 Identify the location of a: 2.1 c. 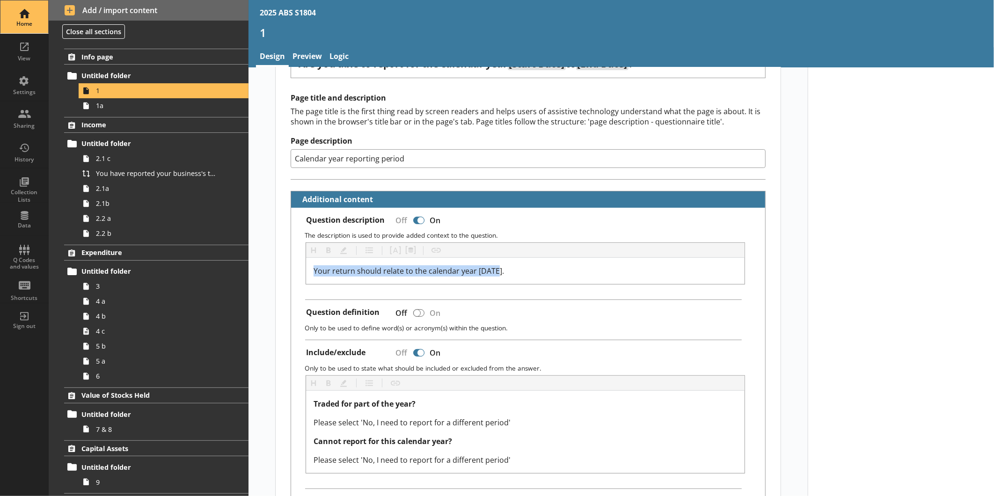
(163, 159).